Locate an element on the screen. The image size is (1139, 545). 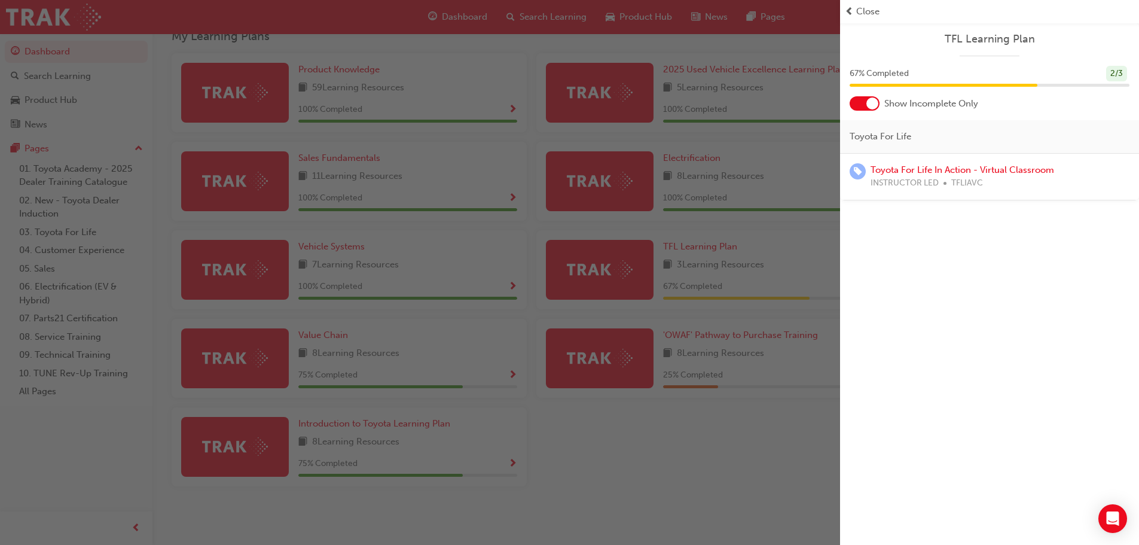
span: Toyota For Life is located at coordinates (880, 136).